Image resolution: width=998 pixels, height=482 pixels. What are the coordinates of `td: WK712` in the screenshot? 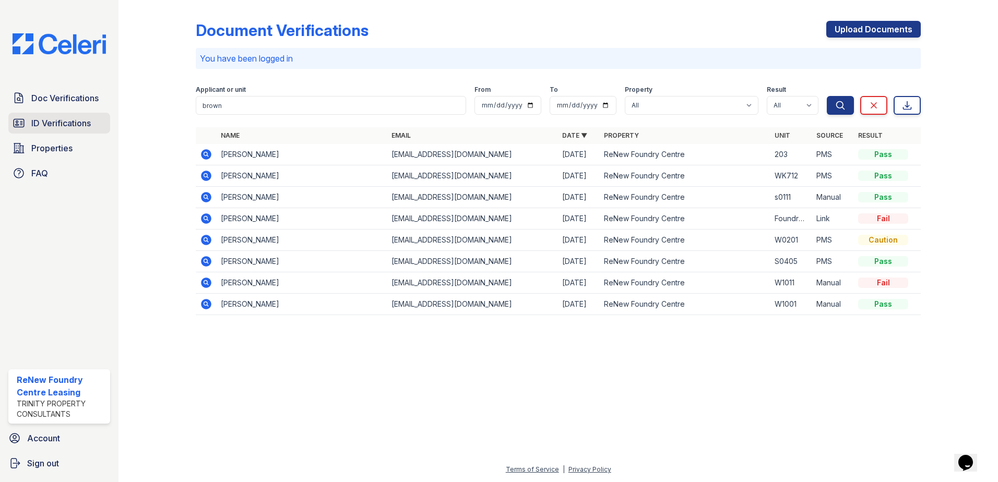 It's located at (791, 176).